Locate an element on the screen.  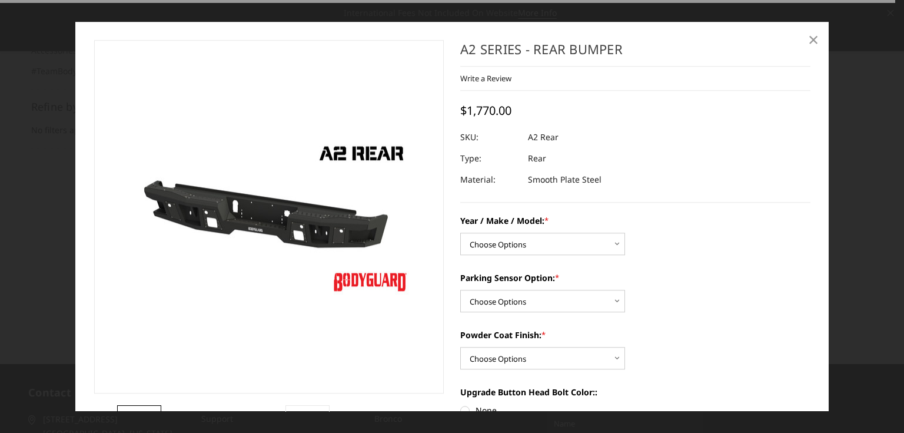
dt: Type: is located at coordinates (490, 158).